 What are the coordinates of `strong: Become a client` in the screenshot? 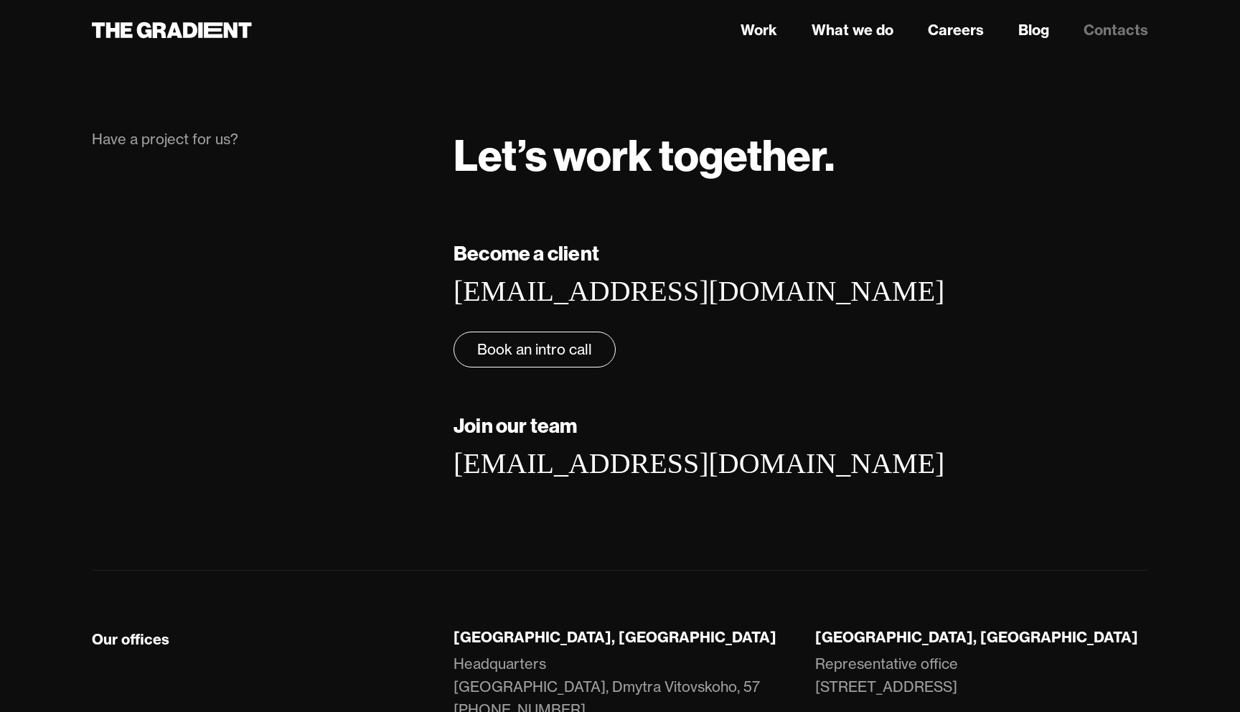 It's located at (526, 253).